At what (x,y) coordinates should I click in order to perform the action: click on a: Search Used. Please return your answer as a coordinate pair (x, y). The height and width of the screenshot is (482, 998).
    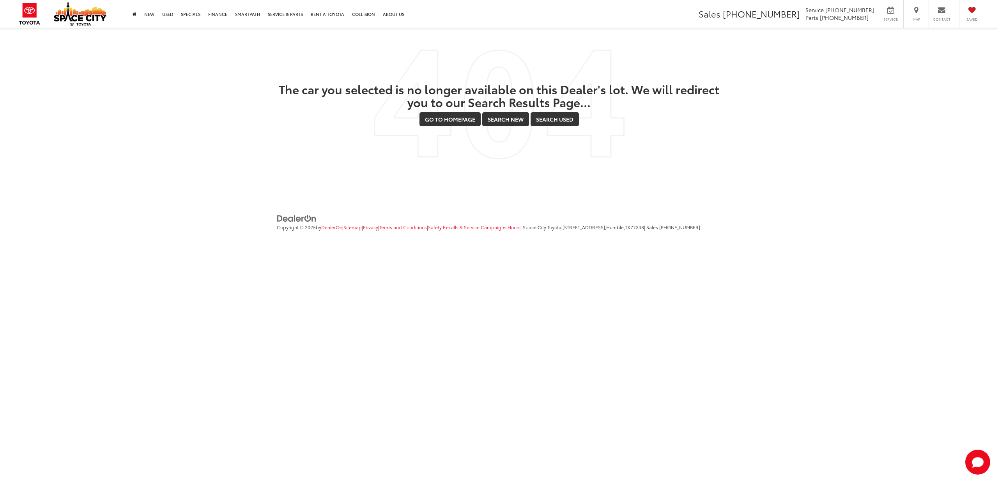
    Looking at the image, I should click on (555, 119).